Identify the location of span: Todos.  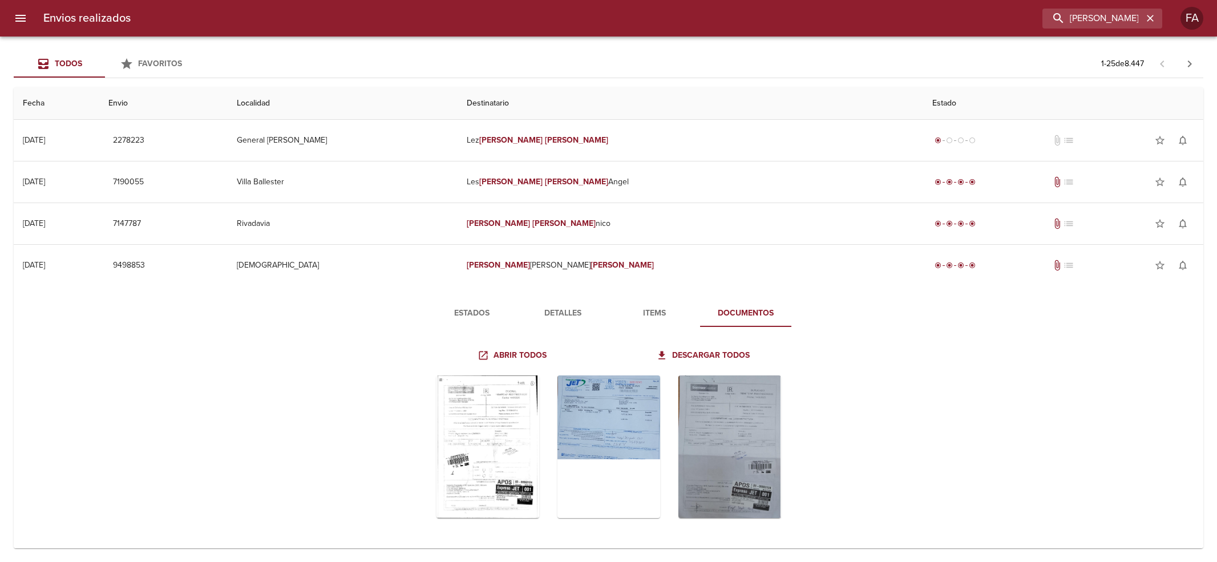
(68, 63).